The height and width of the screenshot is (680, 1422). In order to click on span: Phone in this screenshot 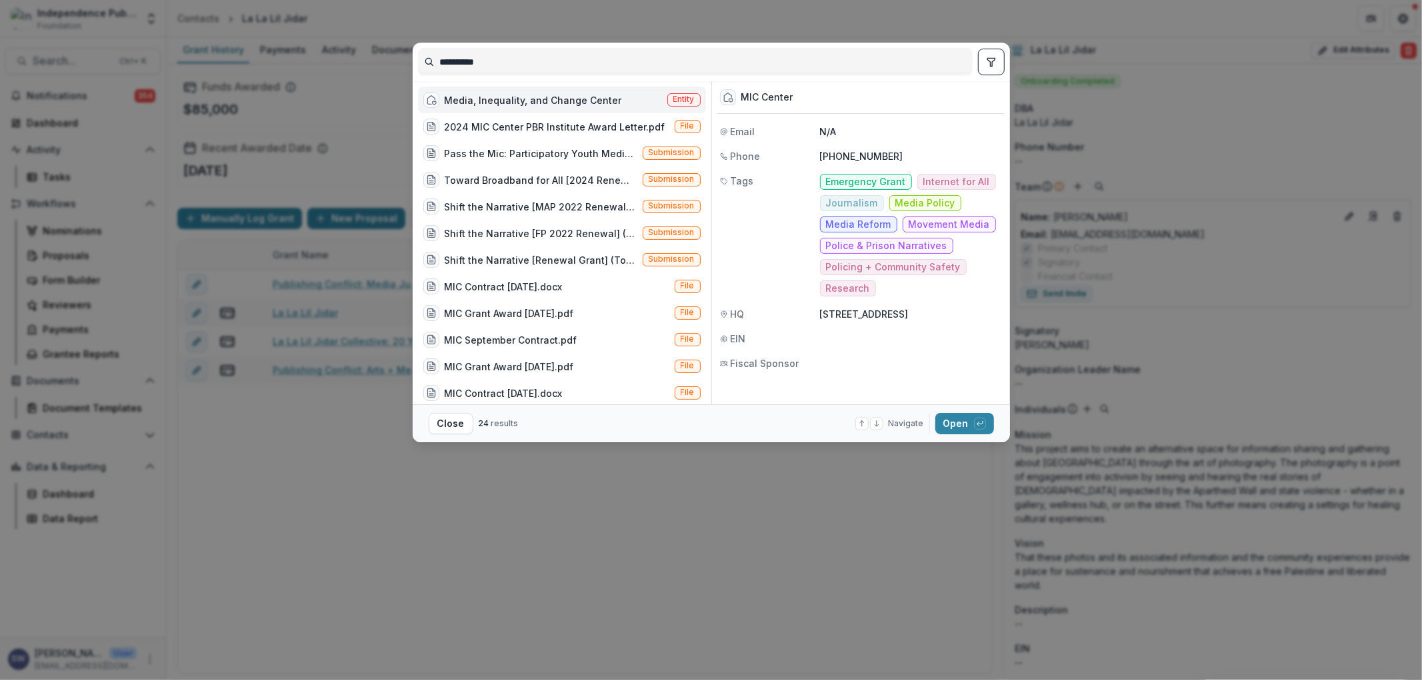, I will do `click(745, 156)`.